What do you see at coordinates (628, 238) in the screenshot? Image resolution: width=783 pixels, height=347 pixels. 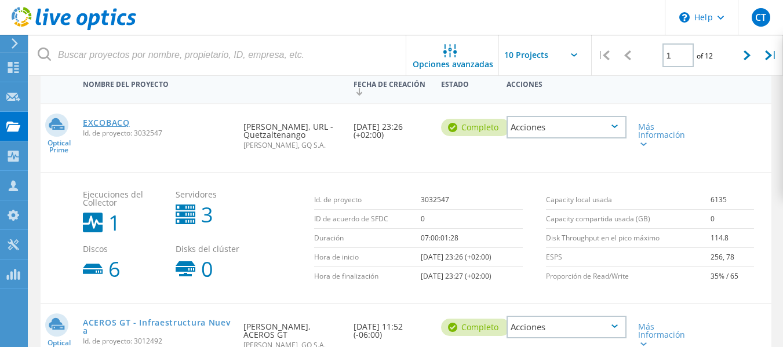 I see `td: Disk Throughput en el pico máximo` at bounding box center [628, 238].